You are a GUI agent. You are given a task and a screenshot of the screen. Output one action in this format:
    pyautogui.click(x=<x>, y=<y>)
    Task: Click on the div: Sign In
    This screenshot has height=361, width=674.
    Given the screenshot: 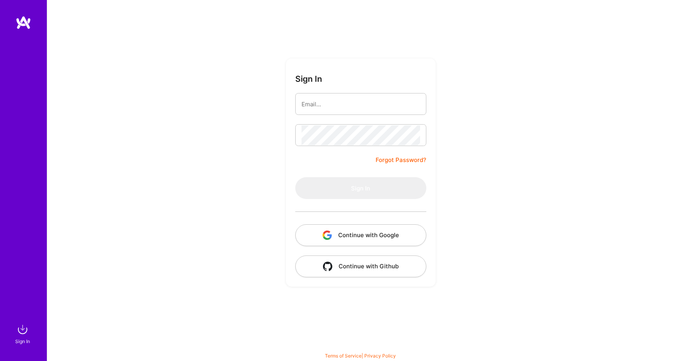 What is the action you would take?
    pyautogui.click(x=23, y=342)
    